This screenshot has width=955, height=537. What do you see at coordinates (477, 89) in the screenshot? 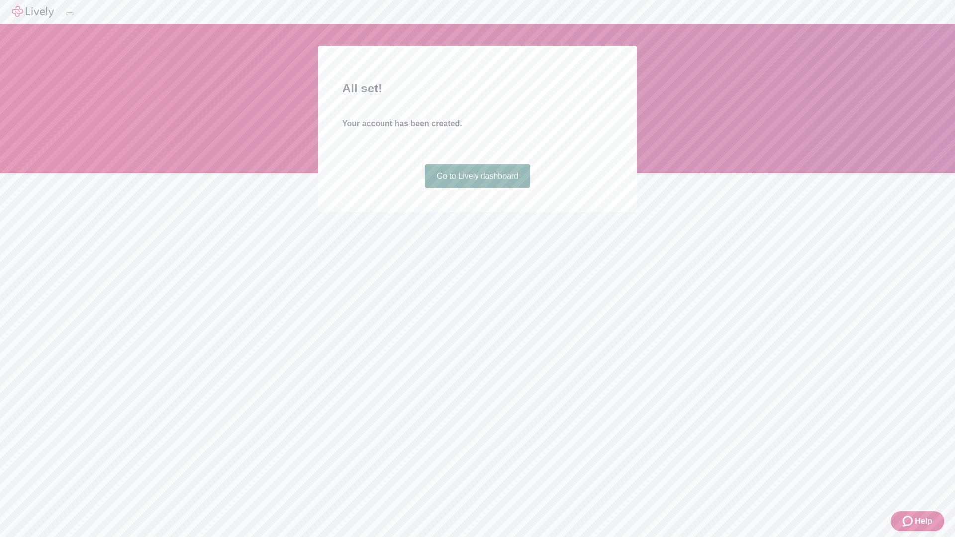
I see `h2: All set!` at bounding box center [477, 89].